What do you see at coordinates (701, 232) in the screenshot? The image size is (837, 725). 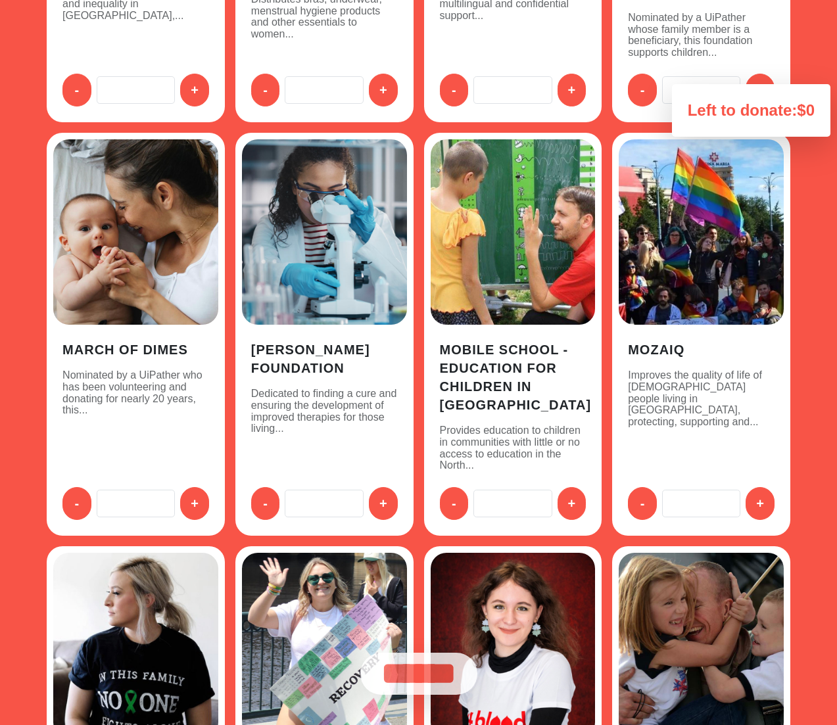 I see `img: 7bfc06e3-5dd1-452c-9c4a-461db43c3122.jpg` at bounding box center [701, 232].